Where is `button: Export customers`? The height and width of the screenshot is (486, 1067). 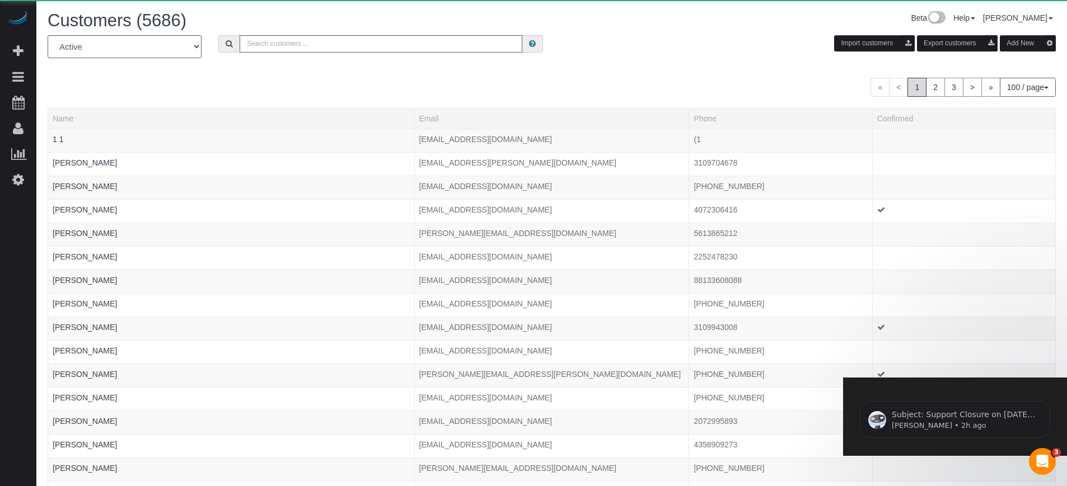 button: Export customers is located at coordinates (957, 43).